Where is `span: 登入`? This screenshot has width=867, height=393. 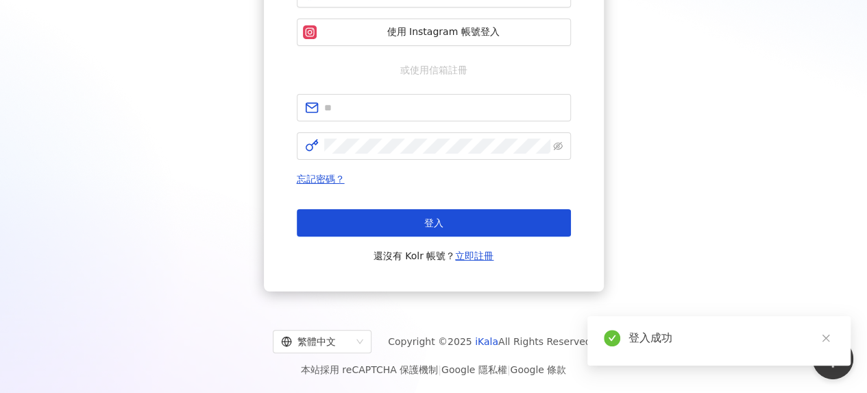 span: 登入 is located at coordinates (434, 223).